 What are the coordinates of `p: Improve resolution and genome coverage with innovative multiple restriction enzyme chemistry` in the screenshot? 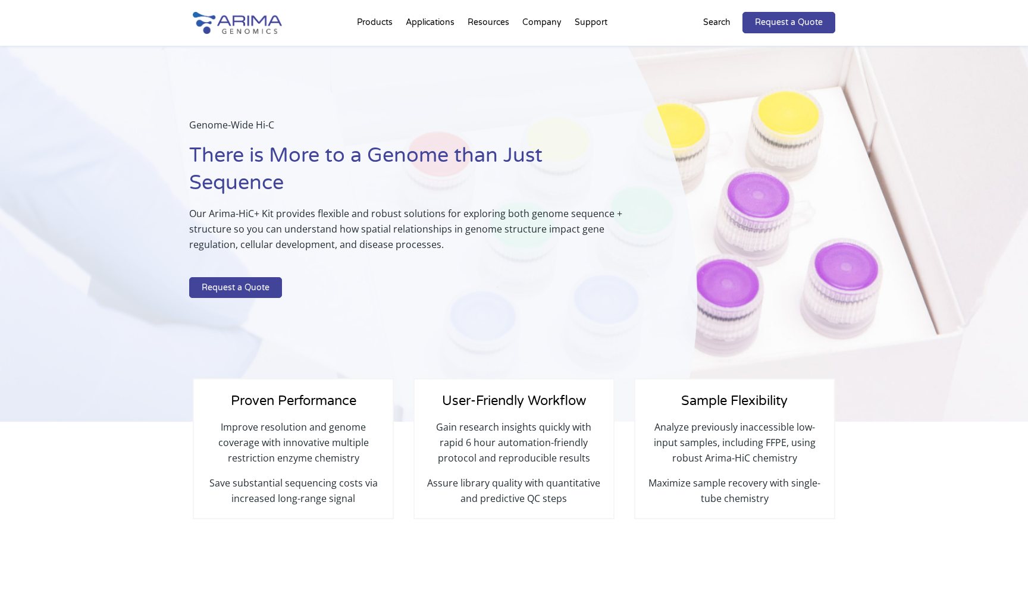 It's located at (293, 447).